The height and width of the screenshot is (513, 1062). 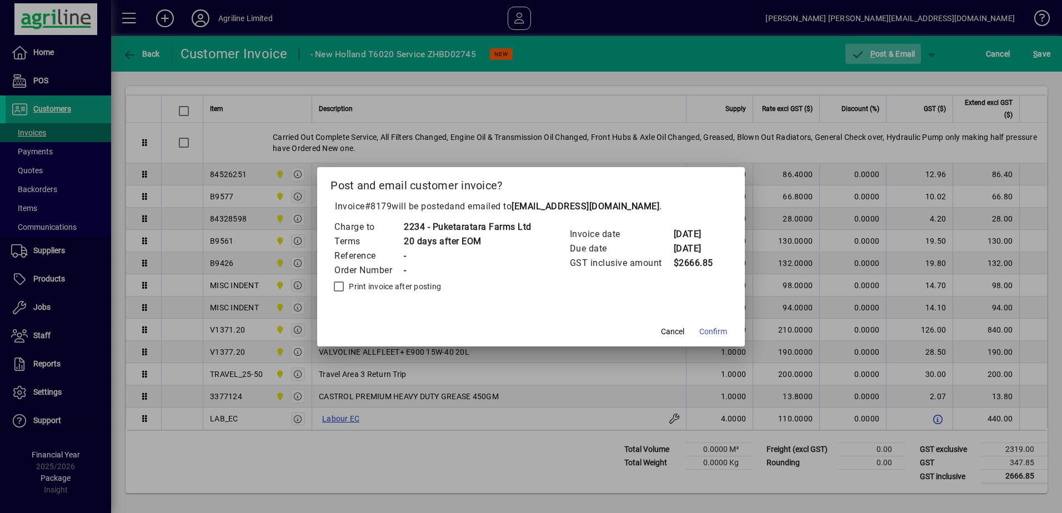 What do you see at coordinates (378, 206) in the screenshot?
I see `span: #8179` at bounding box center [378, 206].